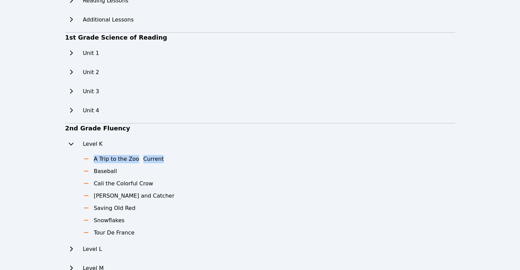 The image size is (520, 270). I want to click on h3: Tour De France, so click(114, 233).